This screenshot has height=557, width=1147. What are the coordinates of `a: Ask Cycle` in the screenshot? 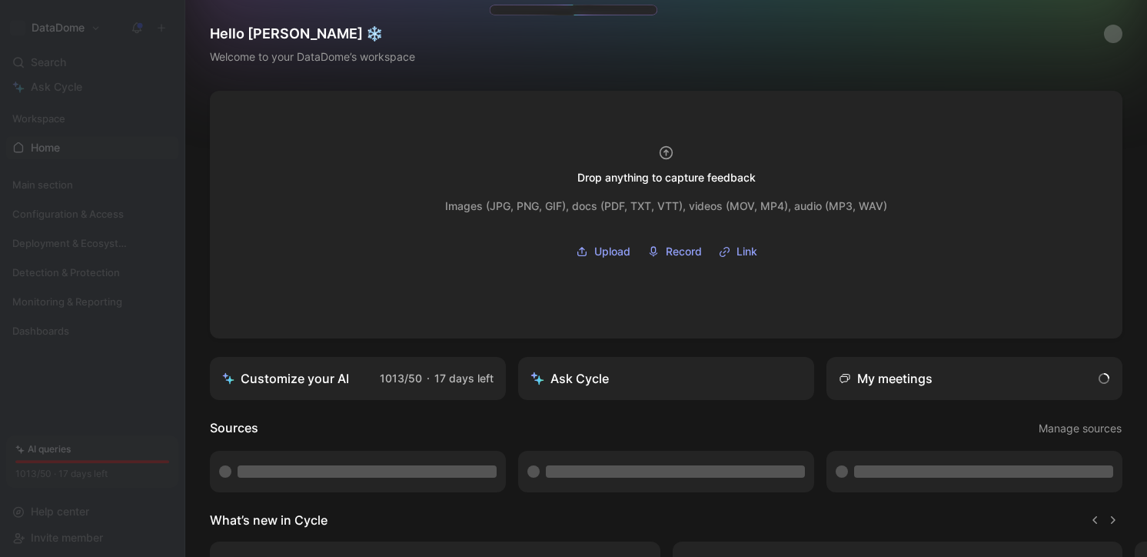 It's located at (92, 87).